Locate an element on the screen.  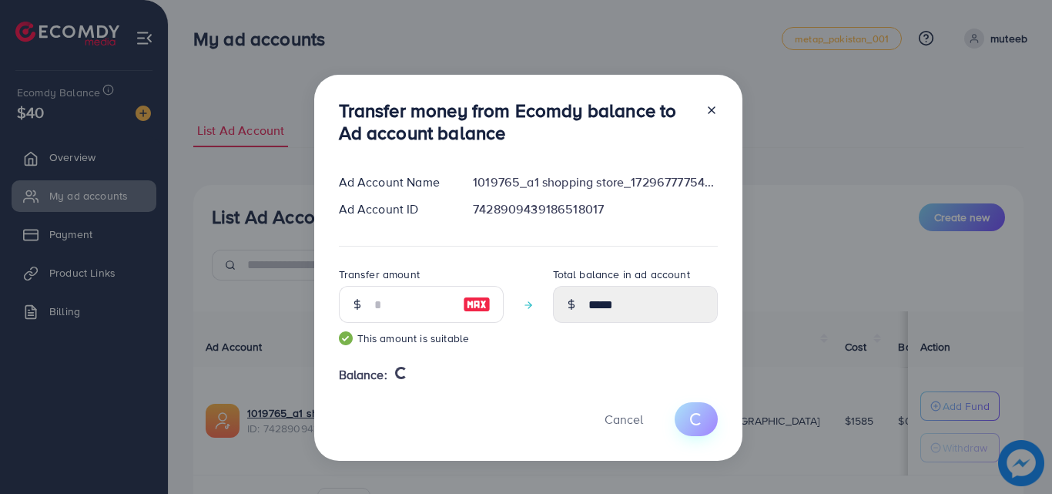
div: Ad Account Name is located at coordinates (393, 182).